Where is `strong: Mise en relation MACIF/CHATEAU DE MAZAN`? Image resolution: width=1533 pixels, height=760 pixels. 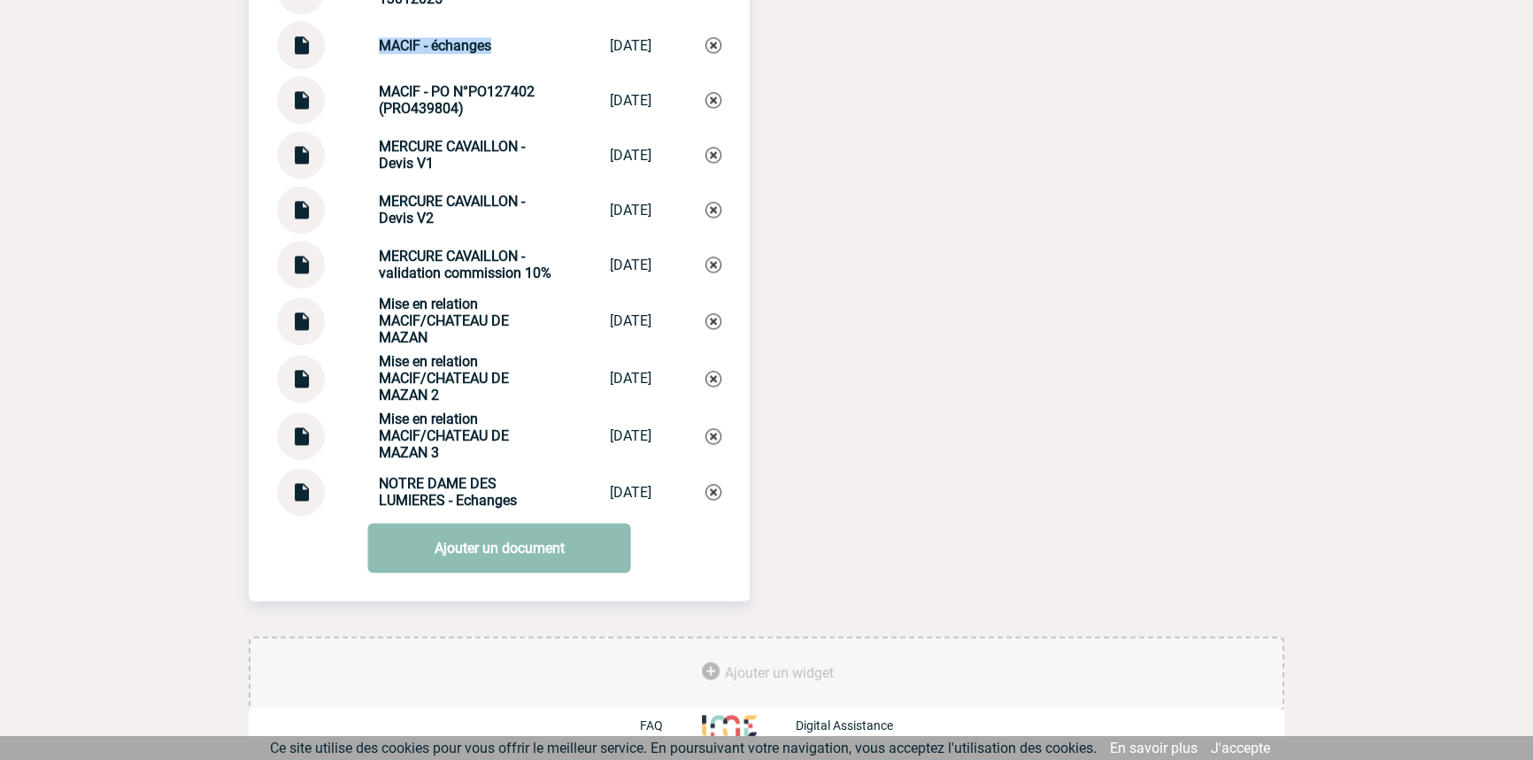
strong: Mise en relation MACIF/CHATEAU DE MAZAN is located at coordinates (443, 320).